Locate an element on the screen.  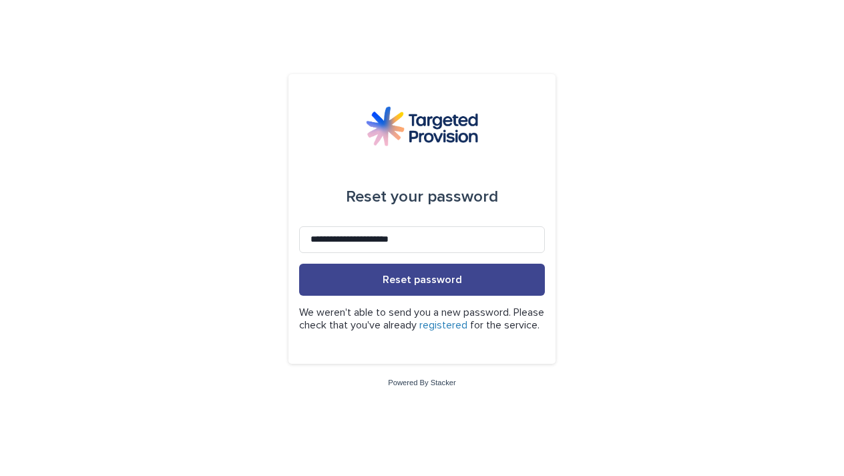
a: registered is located at coordinates (443, 325).